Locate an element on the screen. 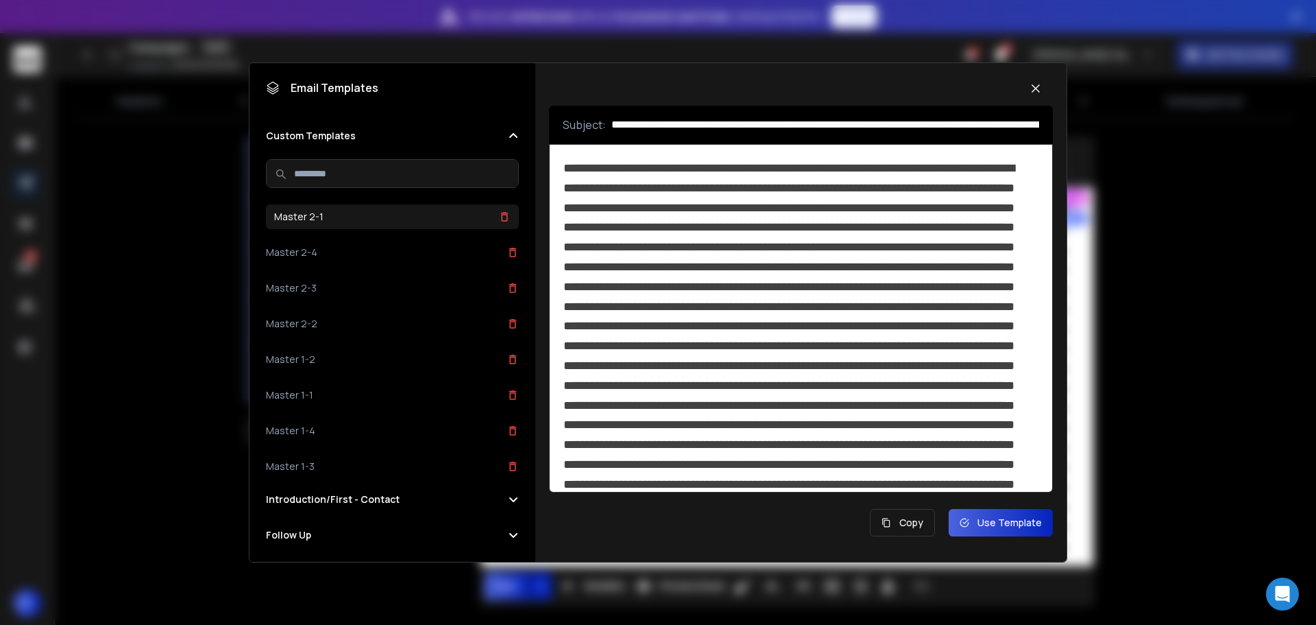 This screenshot has height=625, width=1316. h3: Master 2-2 is located at coordinates (291, 324).